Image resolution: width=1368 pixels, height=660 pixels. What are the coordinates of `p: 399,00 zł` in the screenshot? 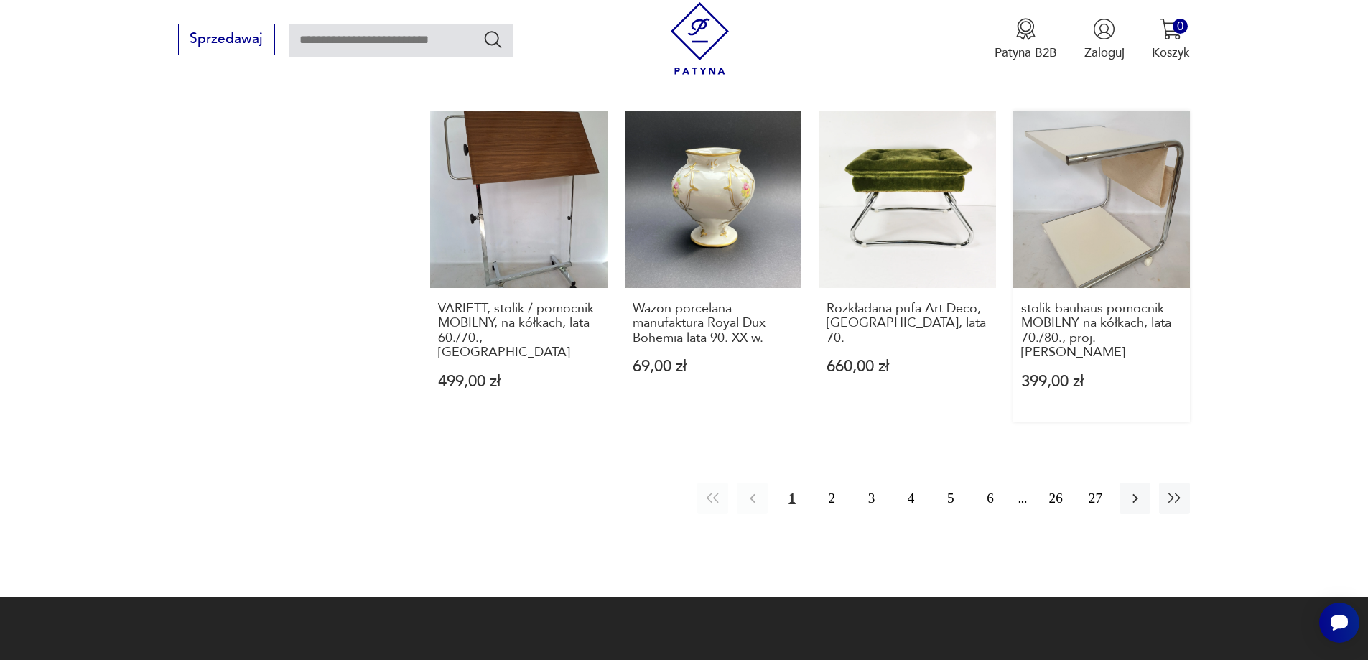 It's located at (1102, 381).